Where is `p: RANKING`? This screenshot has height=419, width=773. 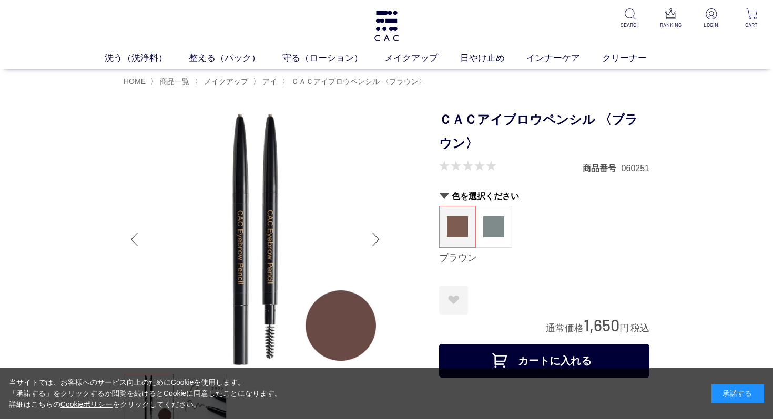 p: RANKING is located at coordinates (670, 25).